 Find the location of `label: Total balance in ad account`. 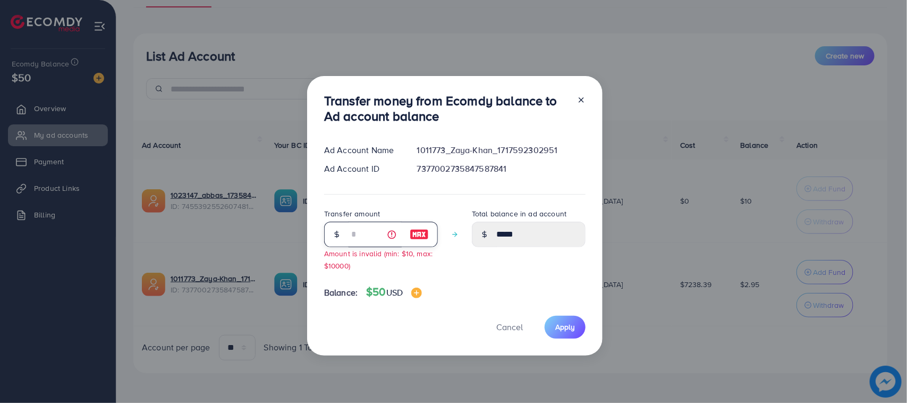

label: Total balance in ad account is located at coordinates (519, 214).